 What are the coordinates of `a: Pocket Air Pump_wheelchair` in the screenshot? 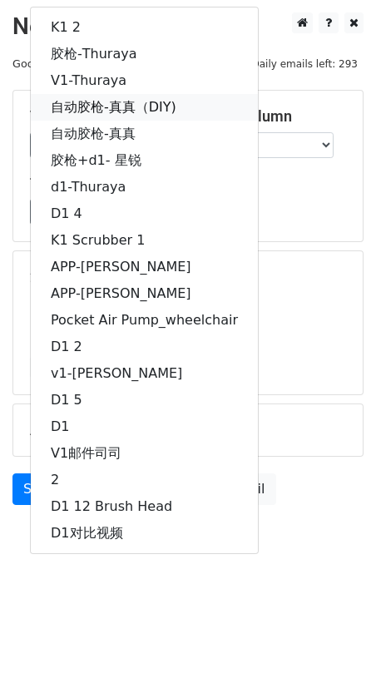 It's located at (144, 320).